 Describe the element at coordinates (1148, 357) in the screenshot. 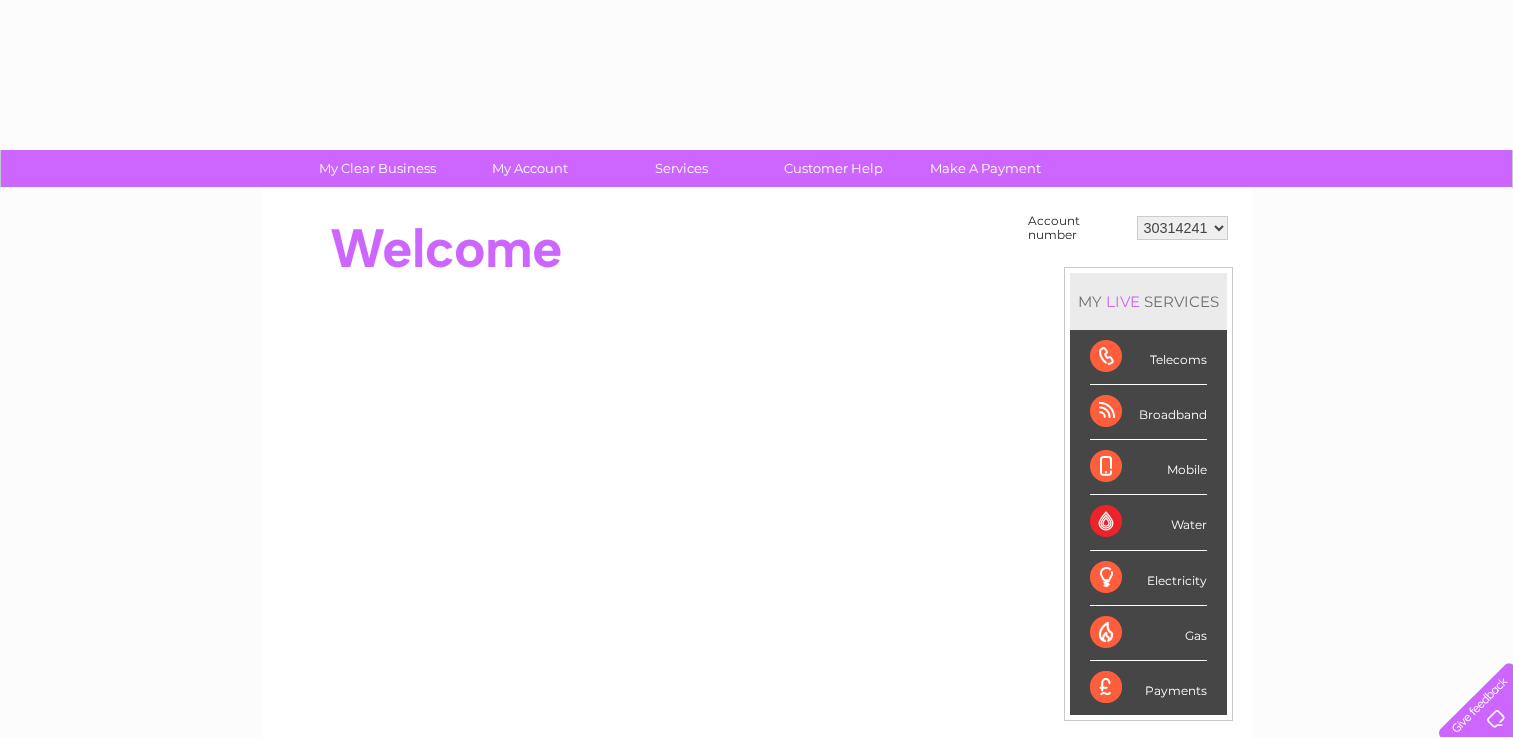

I see `div: Telecoms` at that location.